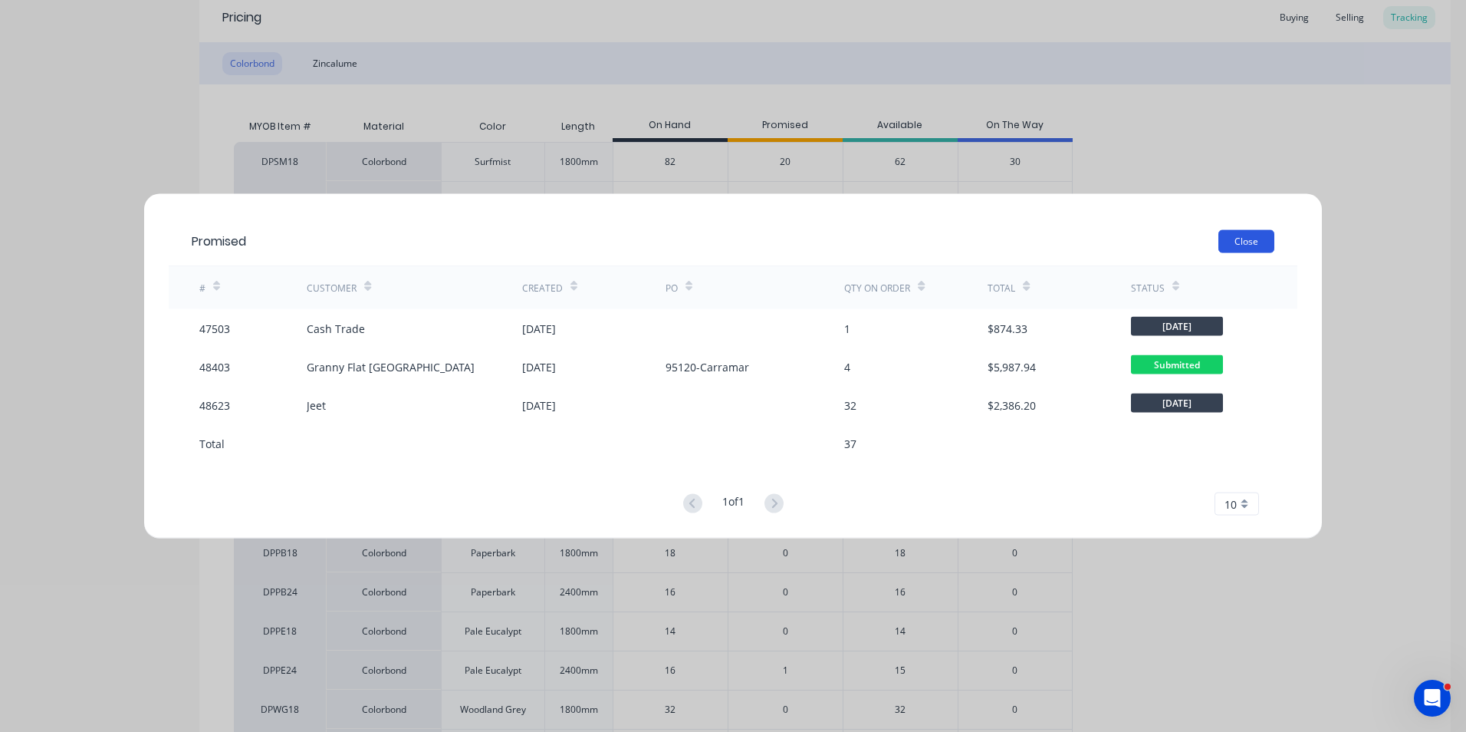  Describe the element at coordinates (707, 366) in the screenshot. I see `div: 95120-Carramar` at that location.